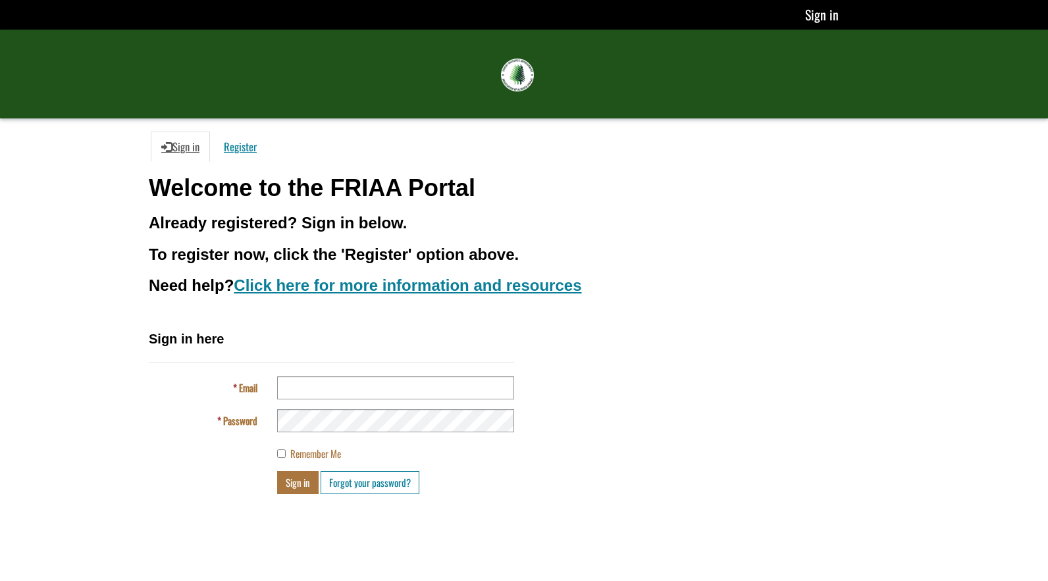 This screenshot has width=1048, height=581. I want to click on span: Email, so click(248, 388).